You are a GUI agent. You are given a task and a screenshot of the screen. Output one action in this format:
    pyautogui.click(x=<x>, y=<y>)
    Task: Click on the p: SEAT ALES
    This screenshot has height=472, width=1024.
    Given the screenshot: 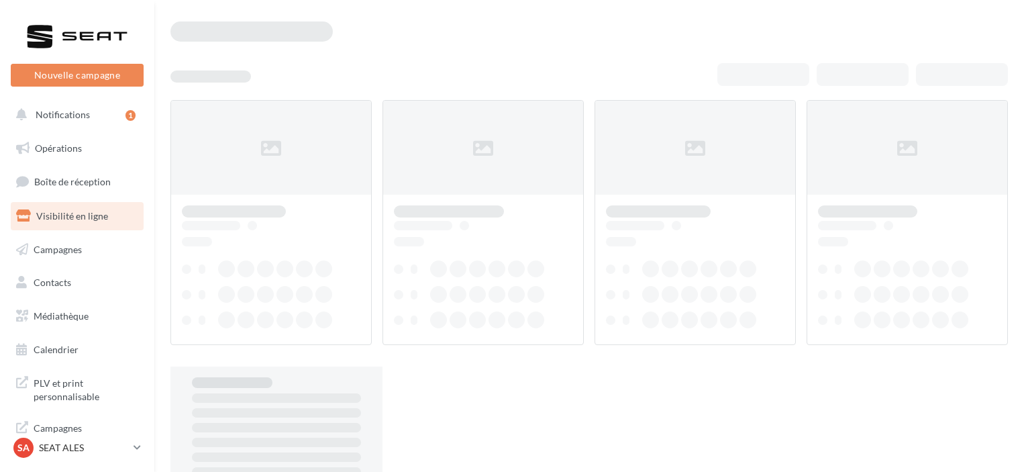 What is the action you would take?
    pyautogui.click(x=83, y=448)
    